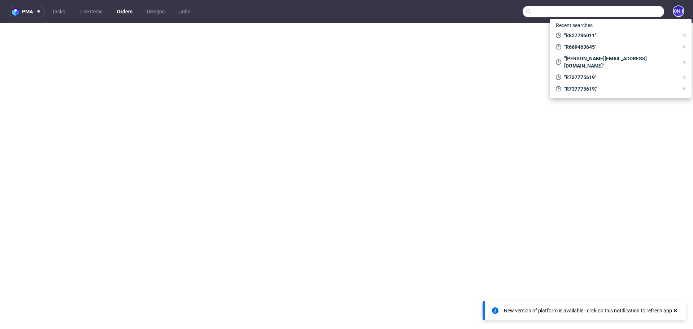 The width and height of the screenshot is (693, 329). I want to click on div: New version of platform is available - click on this notification to refresh app, so click(588, 311).